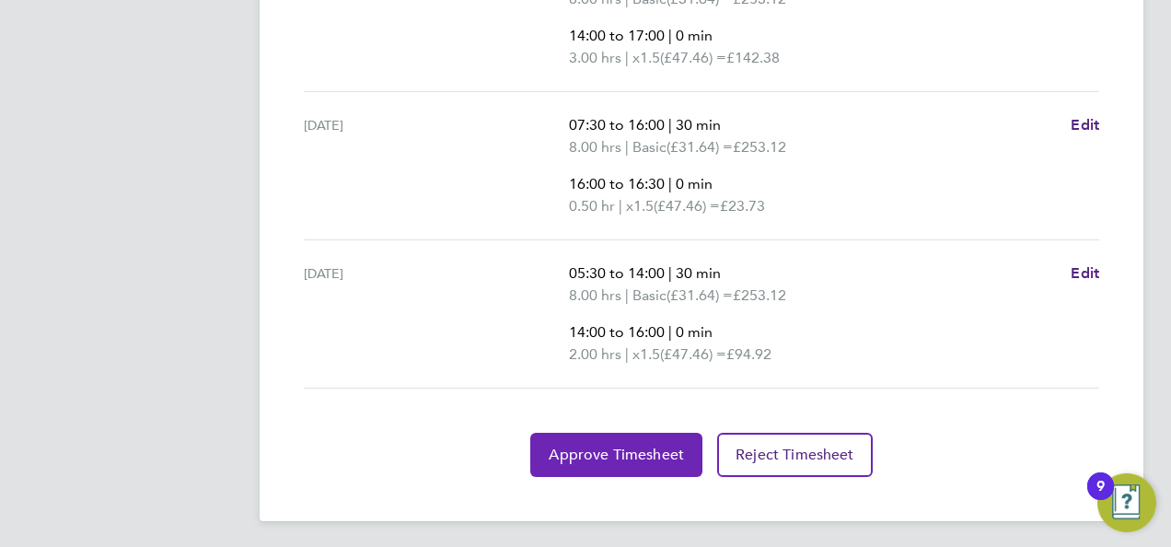 This screenshot has height=547, width=1171. Describe the element at coordinates (617, 273) in the screenshot. I see `span: 05:30 to 14:00` at that location.